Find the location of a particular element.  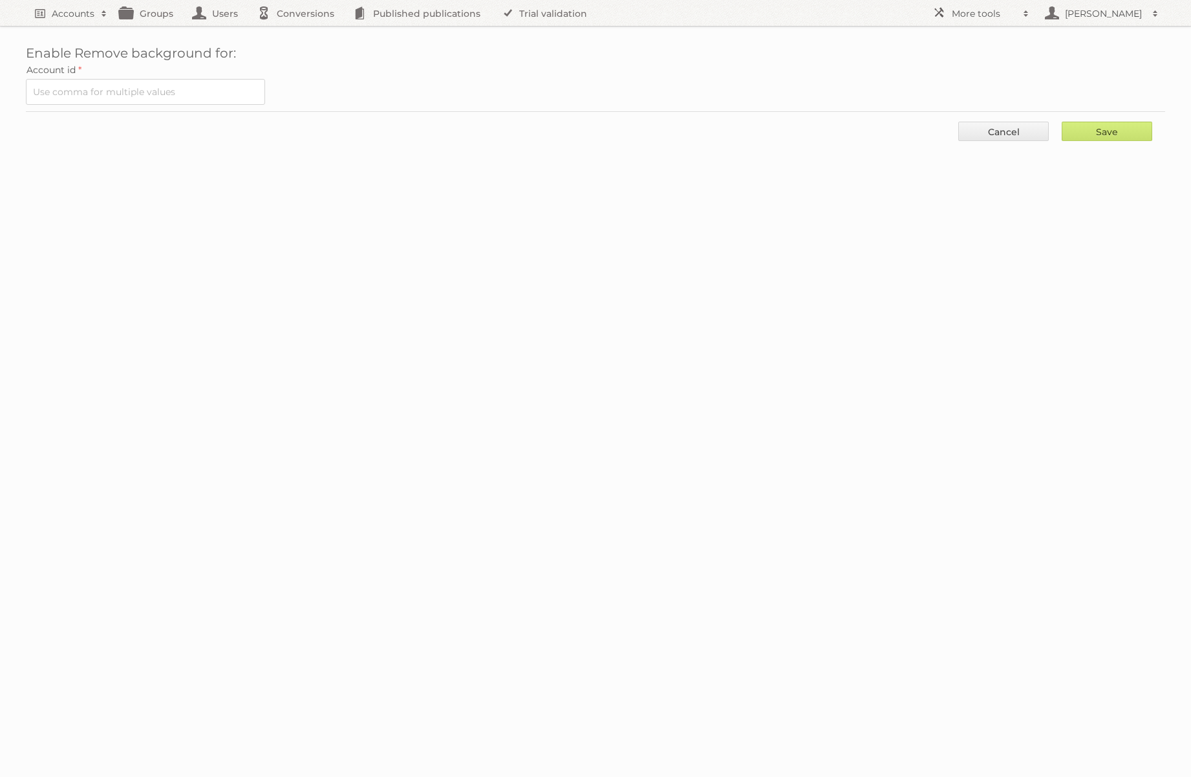

input: Use comma for multiple values is located at coordinates (146, 92).